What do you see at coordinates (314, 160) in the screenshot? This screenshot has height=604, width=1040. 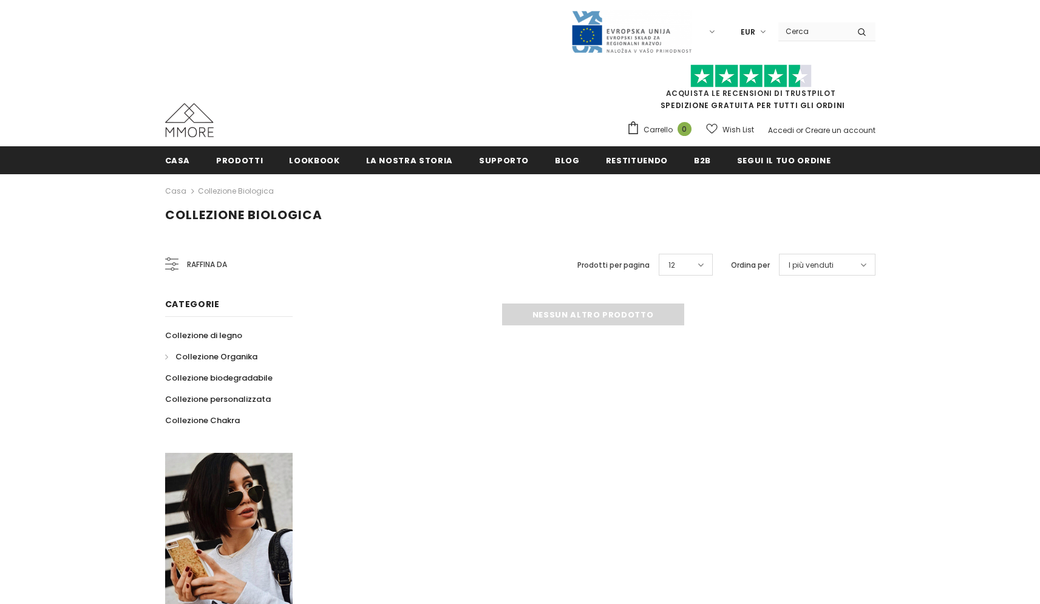 I see `span: Lookbook` at bounding box center [314, 160].